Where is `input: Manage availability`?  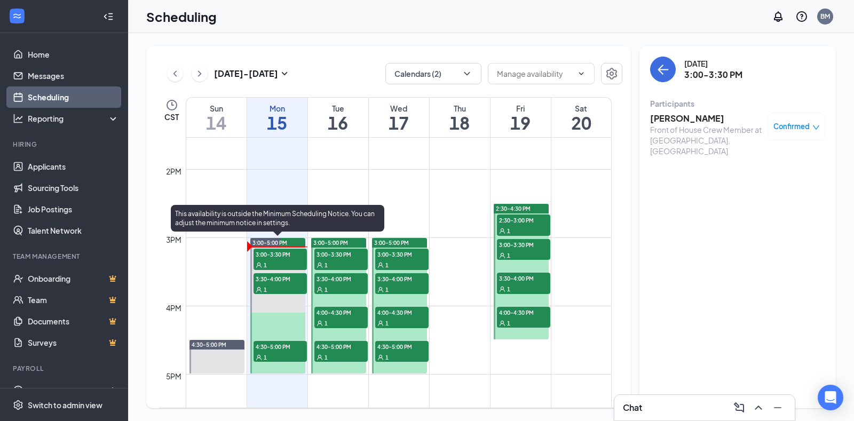 input: Manage availability is located at coordinates (535, 74).